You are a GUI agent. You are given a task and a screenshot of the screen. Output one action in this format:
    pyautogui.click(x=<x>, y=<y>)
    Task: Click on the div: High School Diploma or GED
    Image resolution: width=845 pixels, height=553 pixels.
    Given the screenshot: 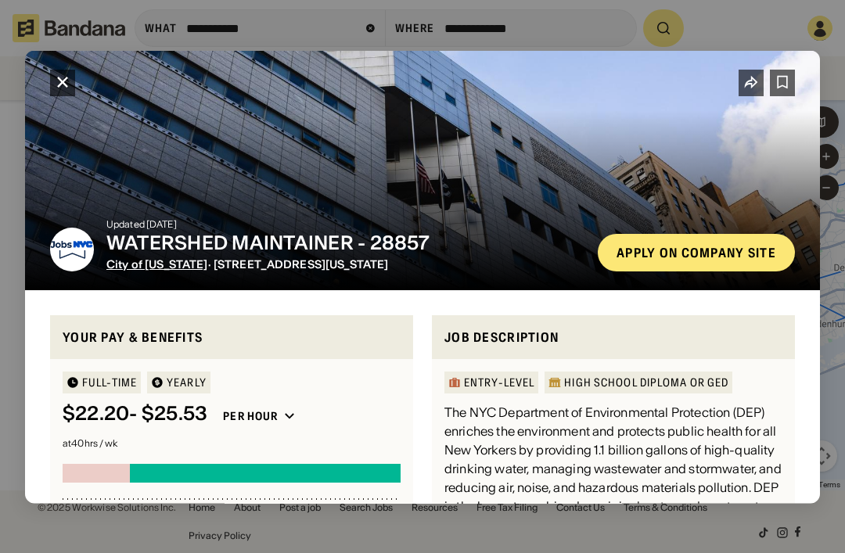 What is the action you would take?
    pyautogui.click(x=646, y=382)
    